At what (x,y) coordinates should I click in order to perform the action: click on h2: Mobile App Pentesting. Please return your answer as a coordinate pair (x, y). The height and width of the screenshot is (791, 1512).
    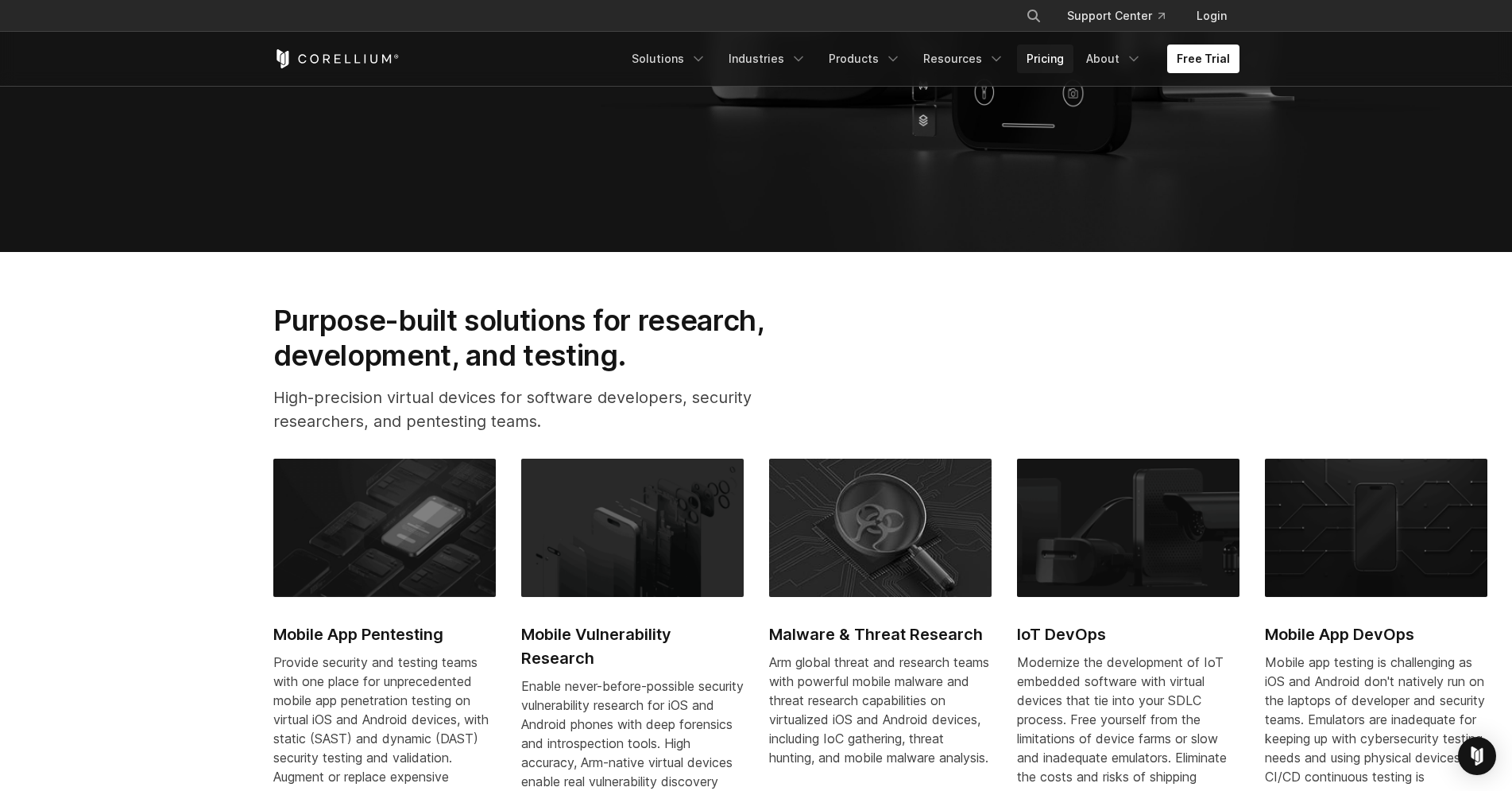
    Looking at the image, I should click on (385, 634).